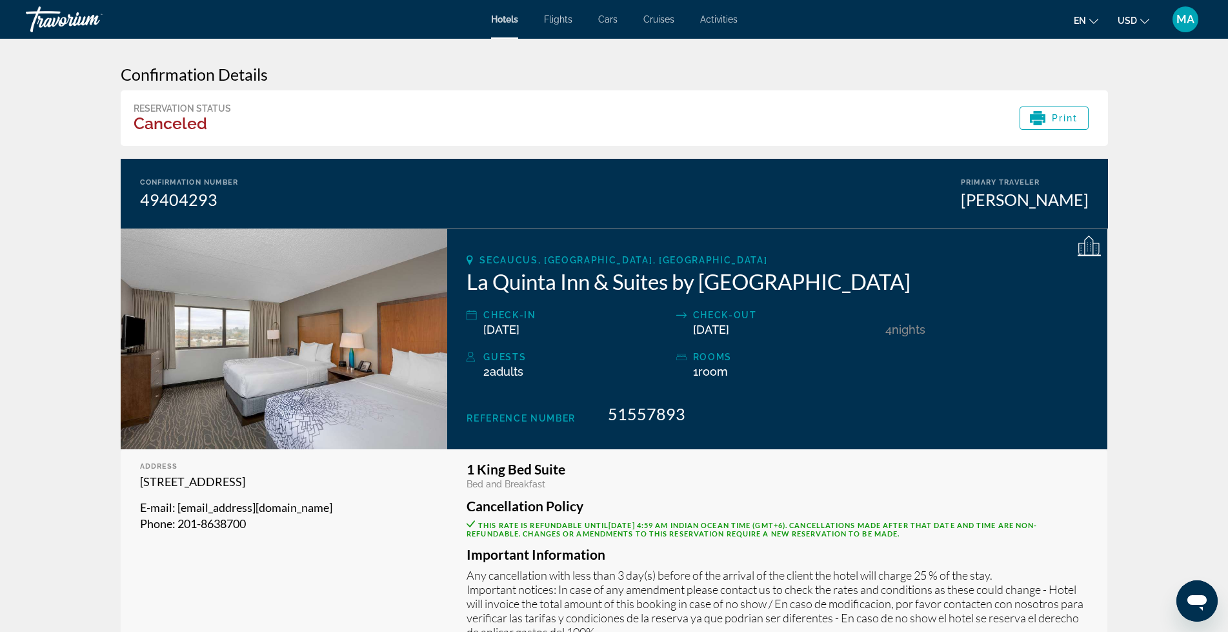 Image resolution: width=1228 pixels, height=632 pixels. Describe the element at coordinates (156, 507) in the screenshot. I see `span: E-mail` at that location.